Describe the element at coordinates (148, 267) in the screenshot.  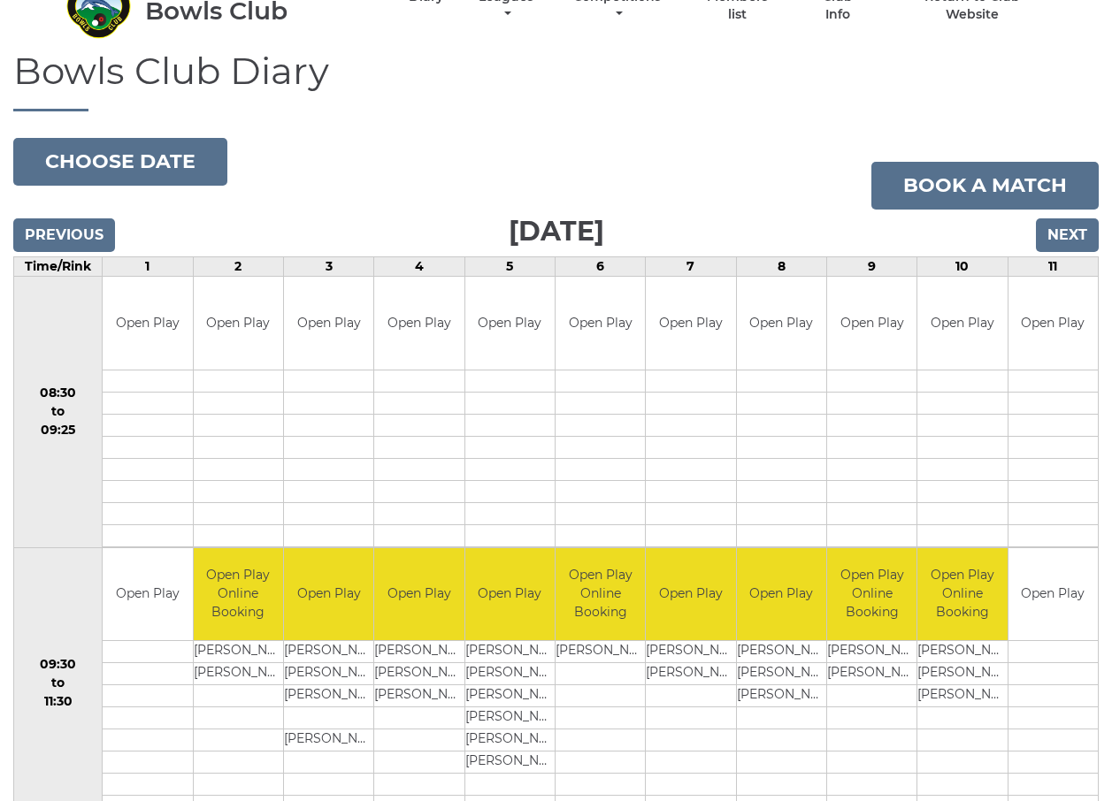
I see `td: 1` at that location.